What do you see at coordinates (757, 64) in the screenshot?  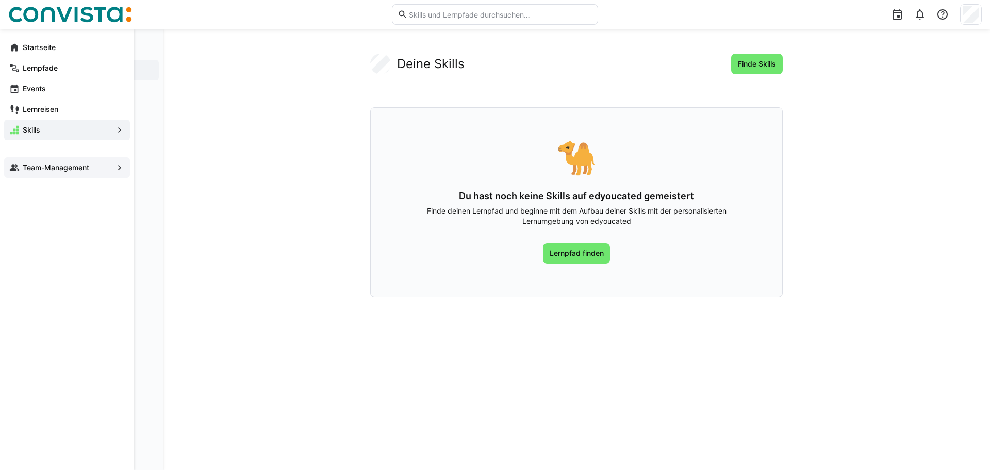 I see `span: Finde Skills` at bounding box center [757, 64].